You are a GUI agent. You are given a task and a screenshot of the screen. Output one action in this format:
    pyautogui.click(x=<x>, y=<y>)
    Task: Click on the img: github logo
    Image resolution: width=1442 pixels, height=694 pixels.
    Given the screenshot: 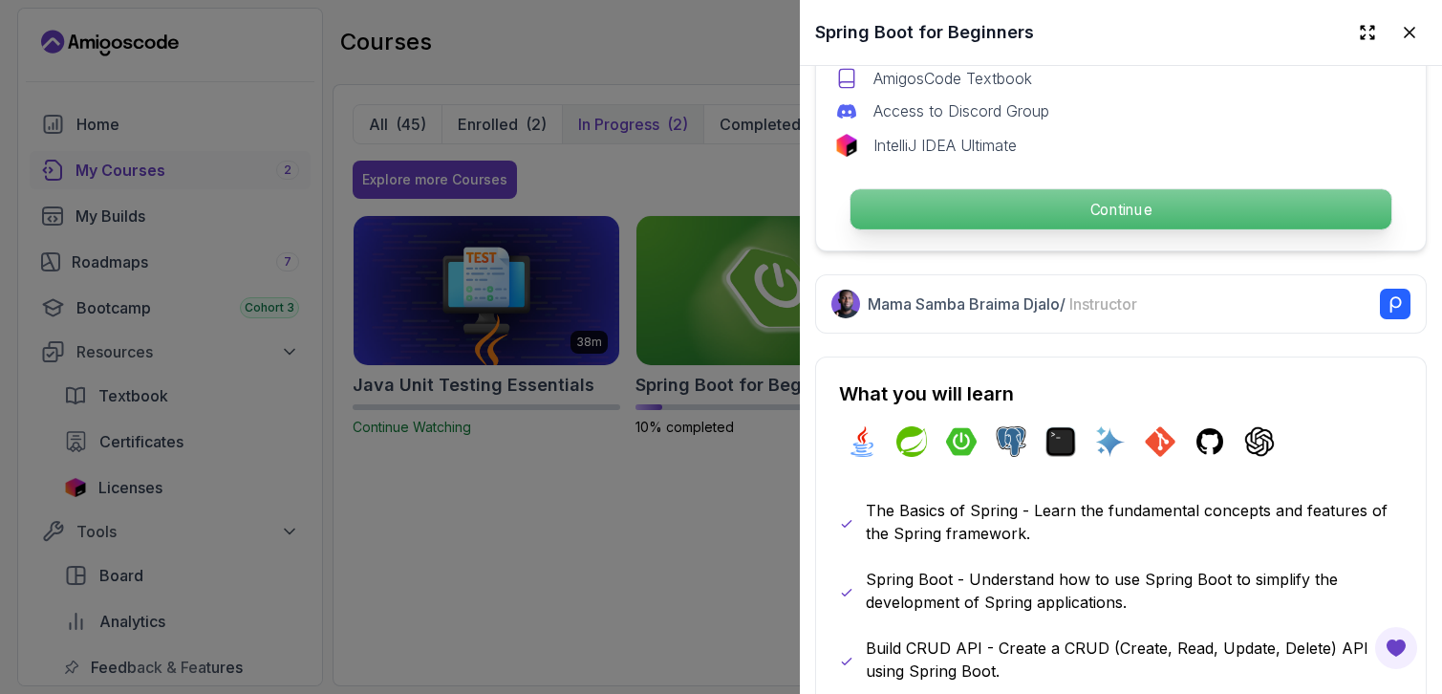 What is the action you would take?
    pyautogui.click(x=1210, y=442)
    